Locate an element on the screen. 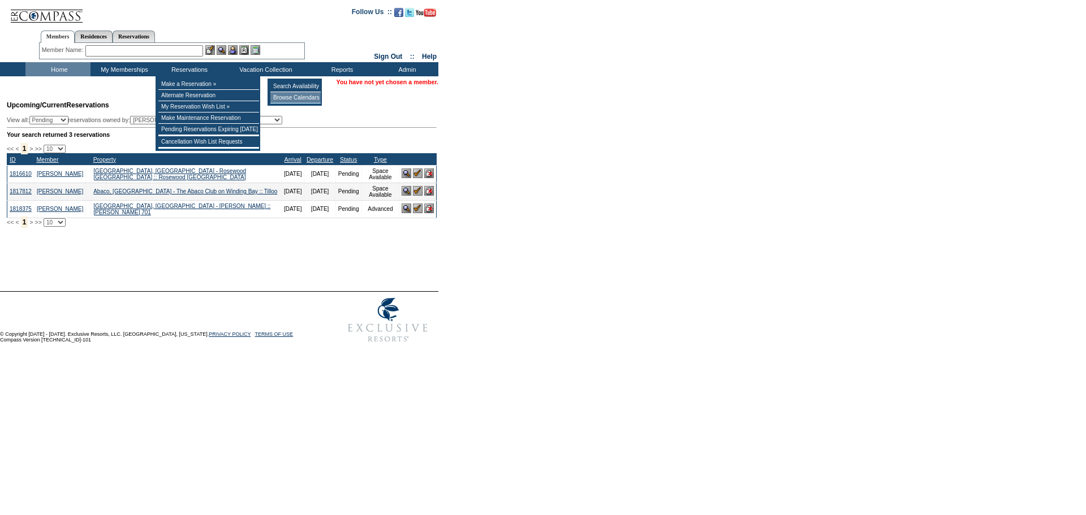 This screenshot has width=1086, height=515. td: Reservations is located at coordinates (188, 69).